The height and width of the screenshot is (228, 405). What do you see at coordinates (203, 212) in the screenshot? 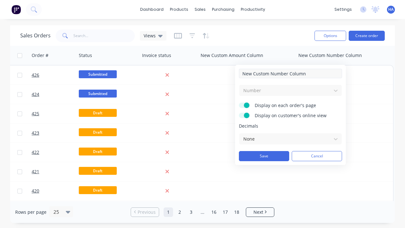
I see `ul: Pagination` at bounding box center [203, 212].